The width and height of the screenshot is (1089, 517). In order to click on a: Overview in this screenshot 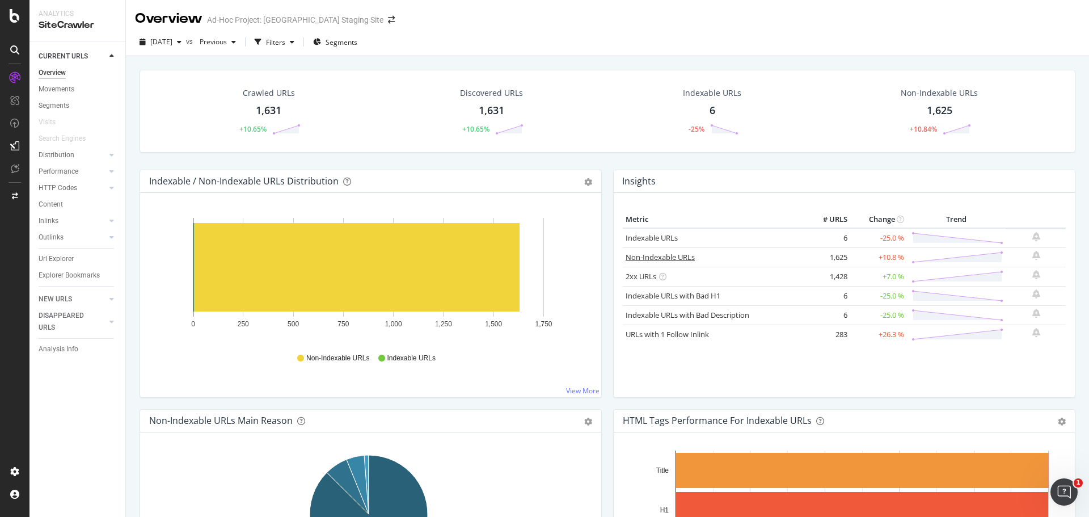, I will do `click(78, 73)`.